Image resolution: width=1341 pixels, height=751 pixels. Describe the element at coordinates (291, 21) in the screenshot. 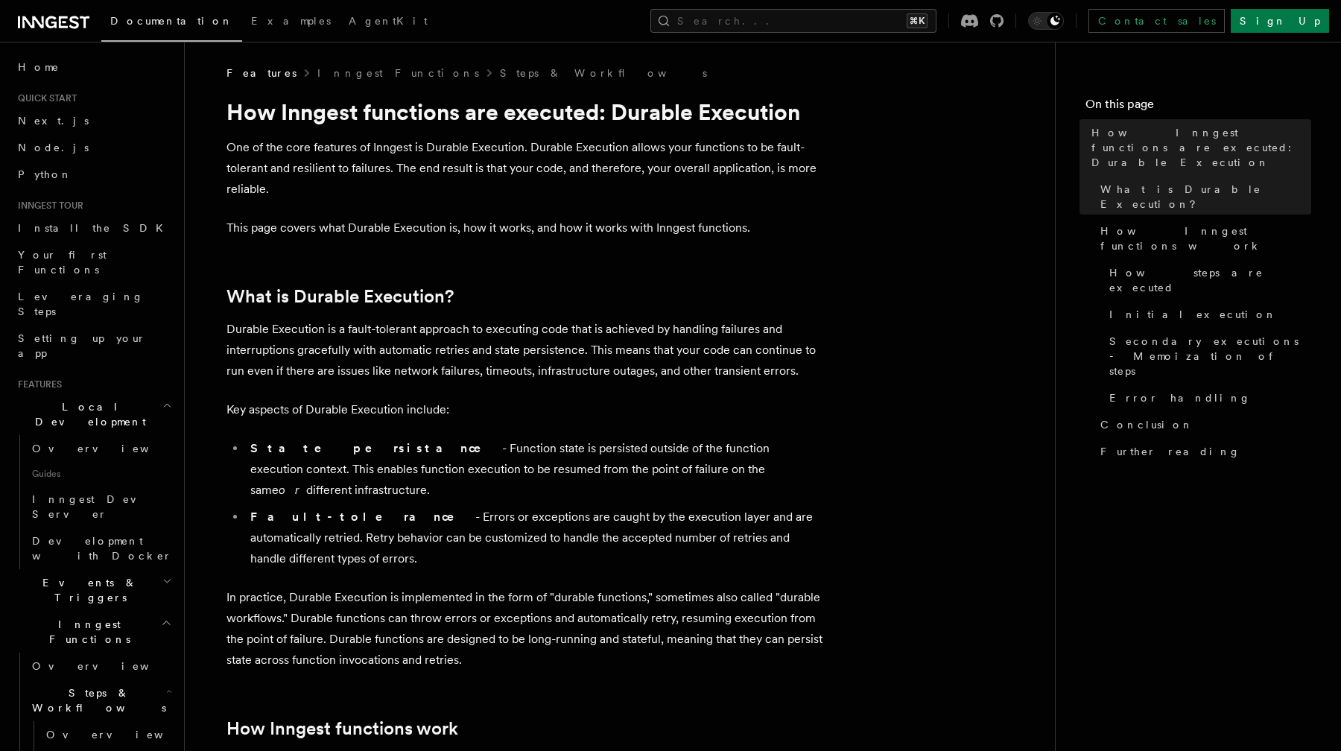

I see `span: Examples` at that location.